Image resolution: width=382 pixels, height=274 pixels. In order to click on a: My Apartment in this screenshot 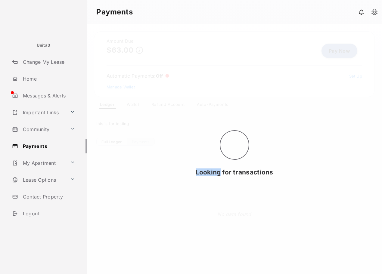, I will do `click(39, 163)`.